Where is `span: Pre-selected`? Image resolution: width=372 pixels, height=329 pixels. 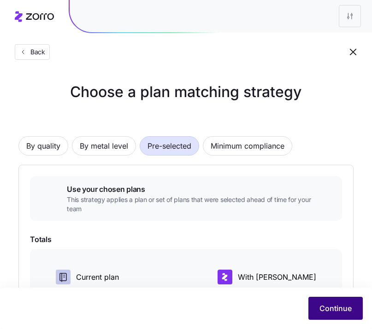
span: Pre-selected is located at coordinates (169, 146).